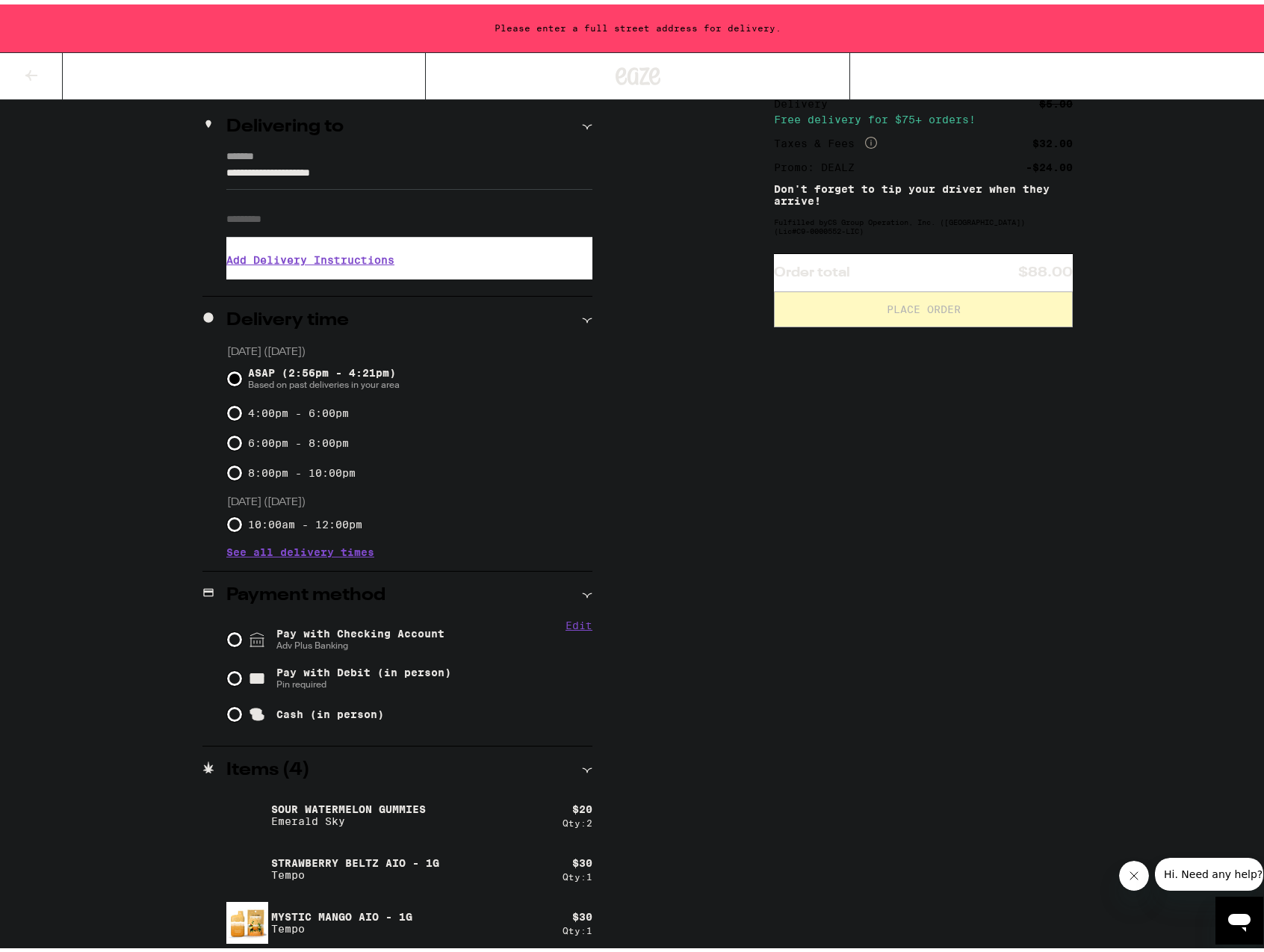  Describe the element at coordinates (349, 817) in the screenshot. I see `p: Emerald Sky` at that location.